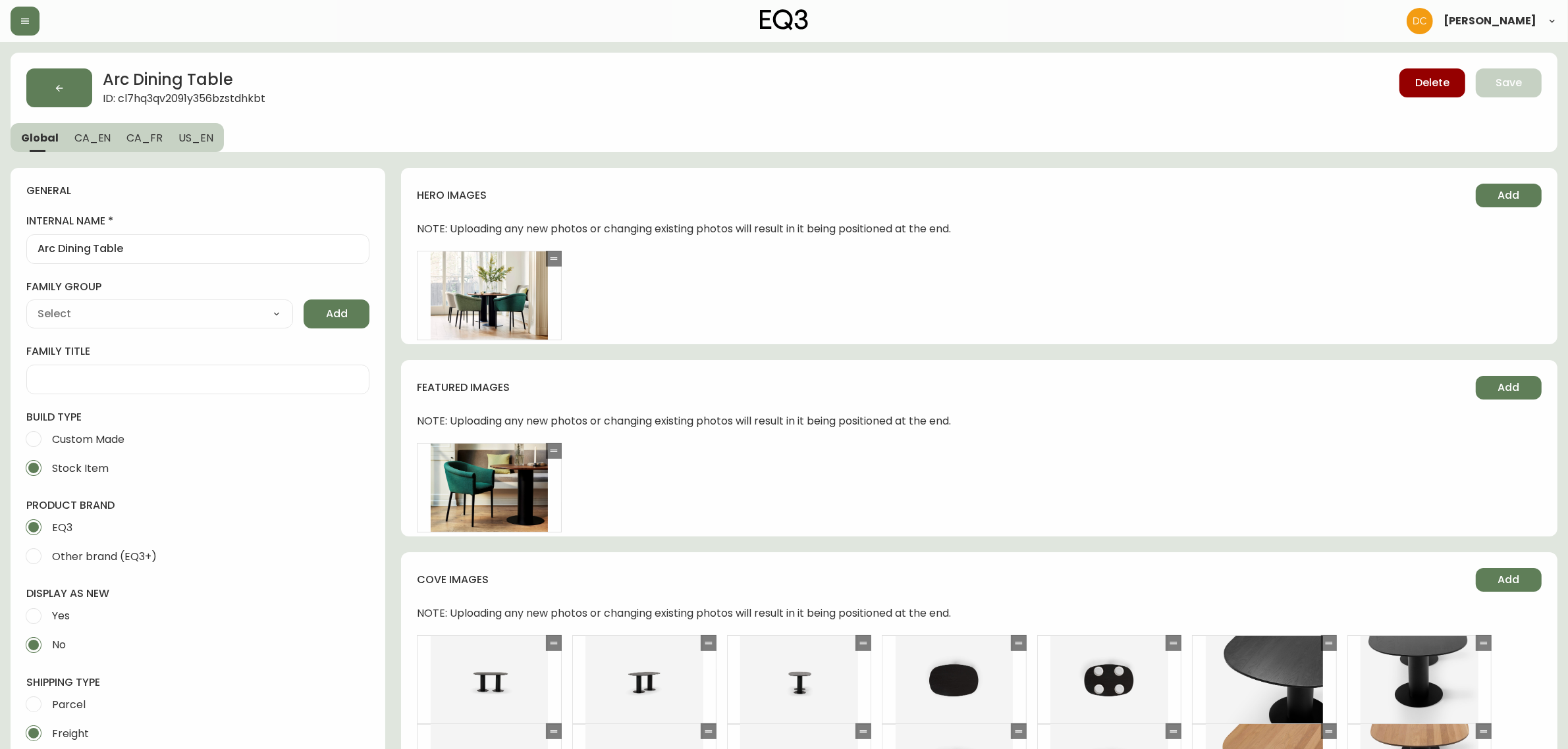 The height and width of the screenshot is (749, 1568). Describe the element at coordinates (40, 138) in the screenshot. I see `span: Global` at that location.